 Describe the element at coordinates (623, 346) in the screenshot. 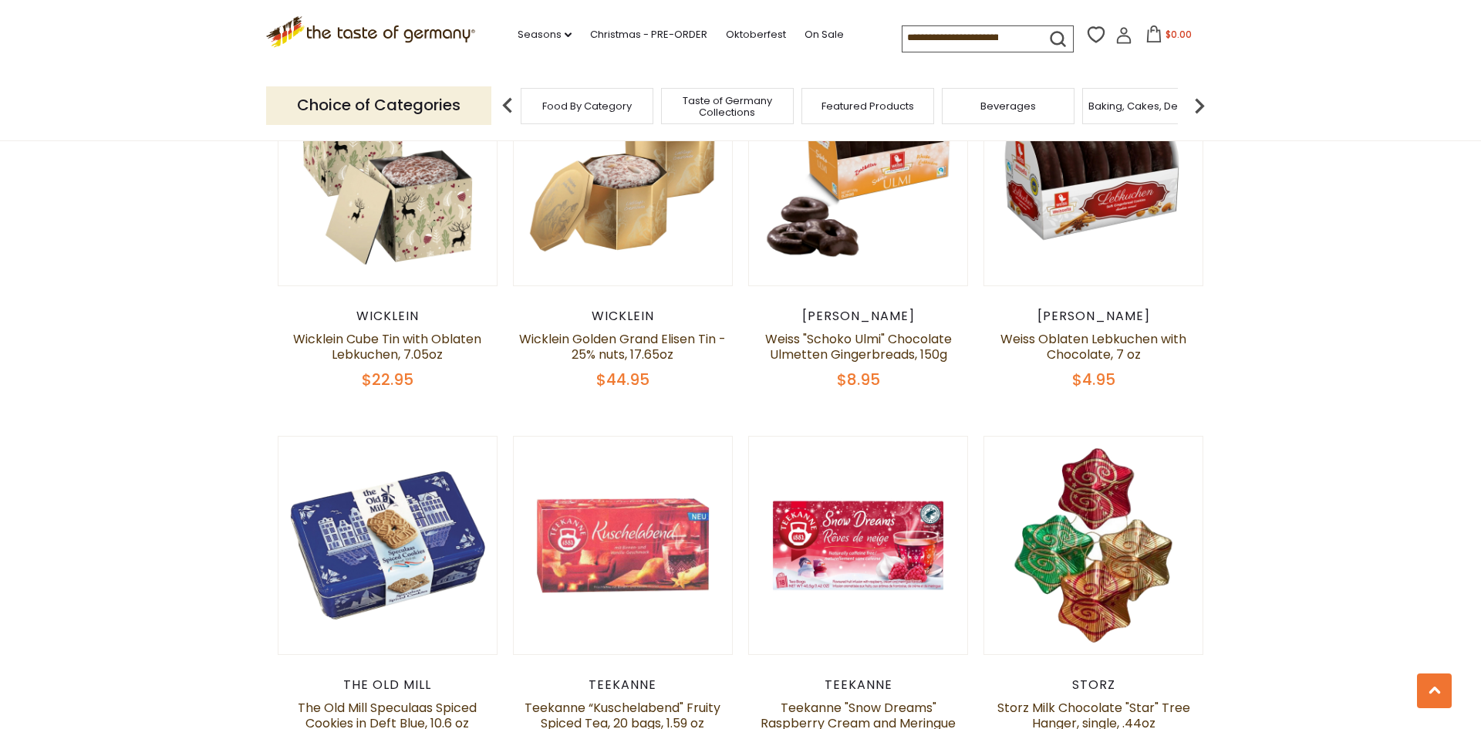

I see `a: Wicklein Golden Grand Elisen Tin - 25% nuts, 17.65oz` at that location.